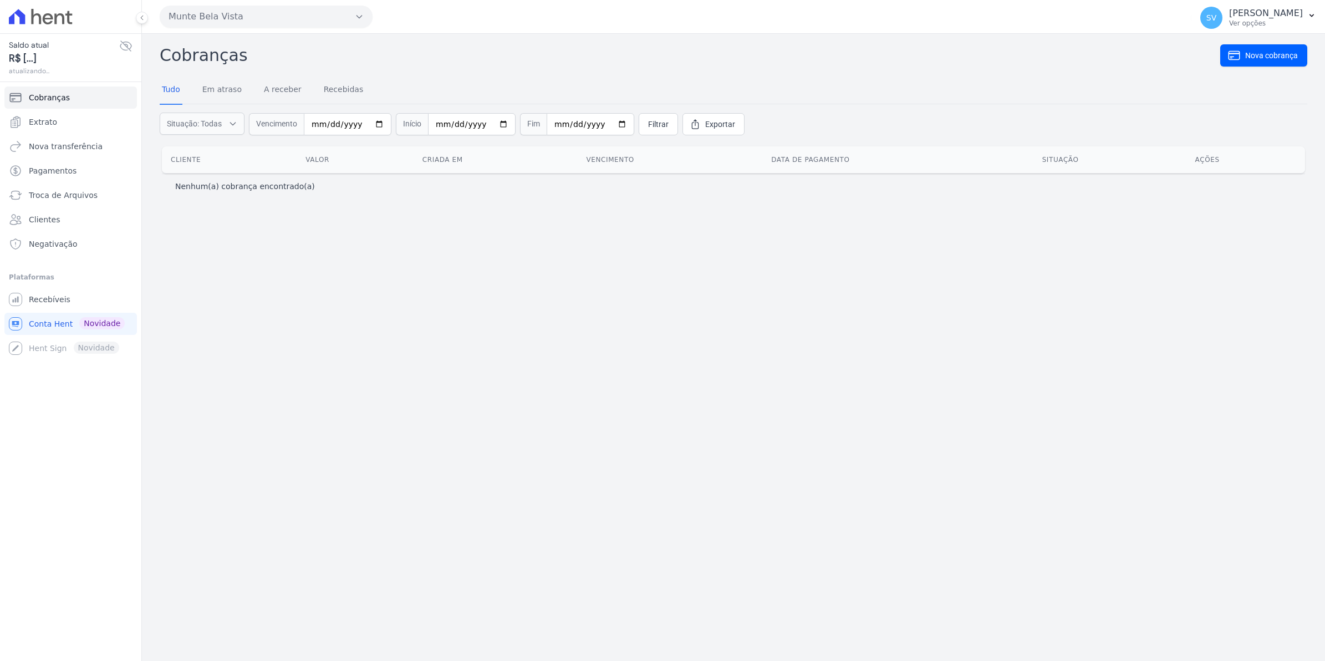 Image resolution: width=1325 pixels, height=661 pixels. I want to click on span: Pagamentos, so click(53, 171).